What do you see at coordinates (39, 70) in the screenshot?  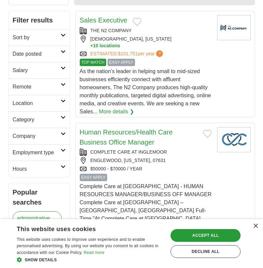 I see `a: Salary` at bounding box center [39, 70].